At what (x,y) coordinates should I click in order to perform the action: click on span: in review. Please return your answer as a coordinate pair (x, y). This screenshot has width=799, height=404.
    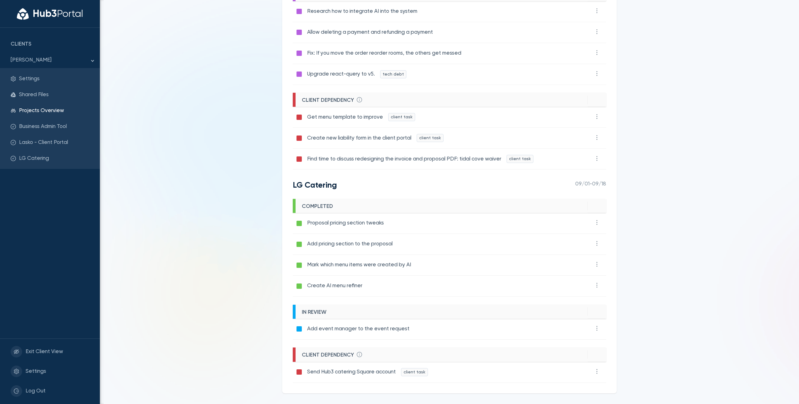
    Looking at the image, I should click on (314, 312).